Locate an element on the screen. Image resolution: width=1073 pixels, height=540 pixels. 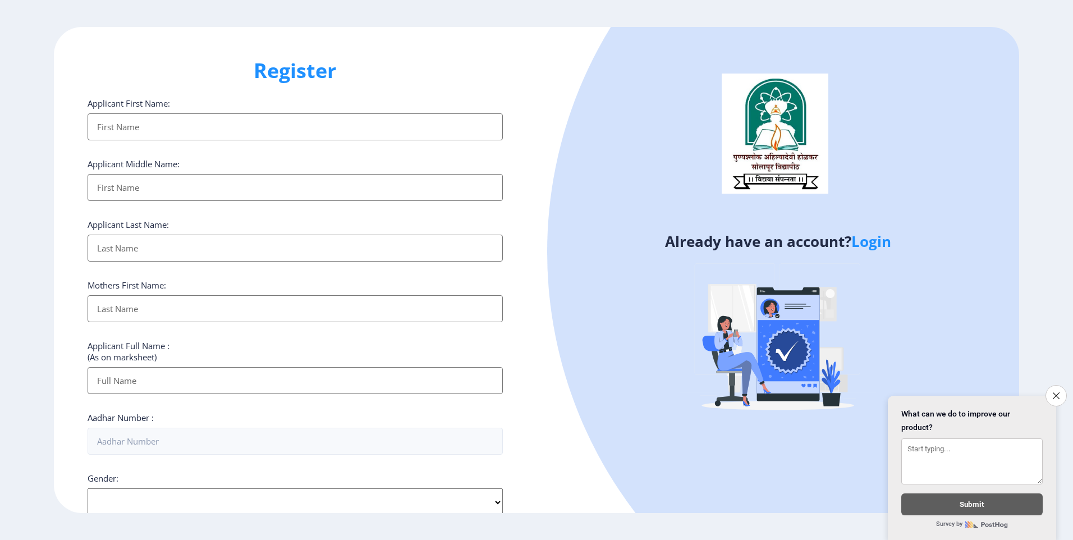
label: Applicant Last Name: is located at coordinates (128, 224).